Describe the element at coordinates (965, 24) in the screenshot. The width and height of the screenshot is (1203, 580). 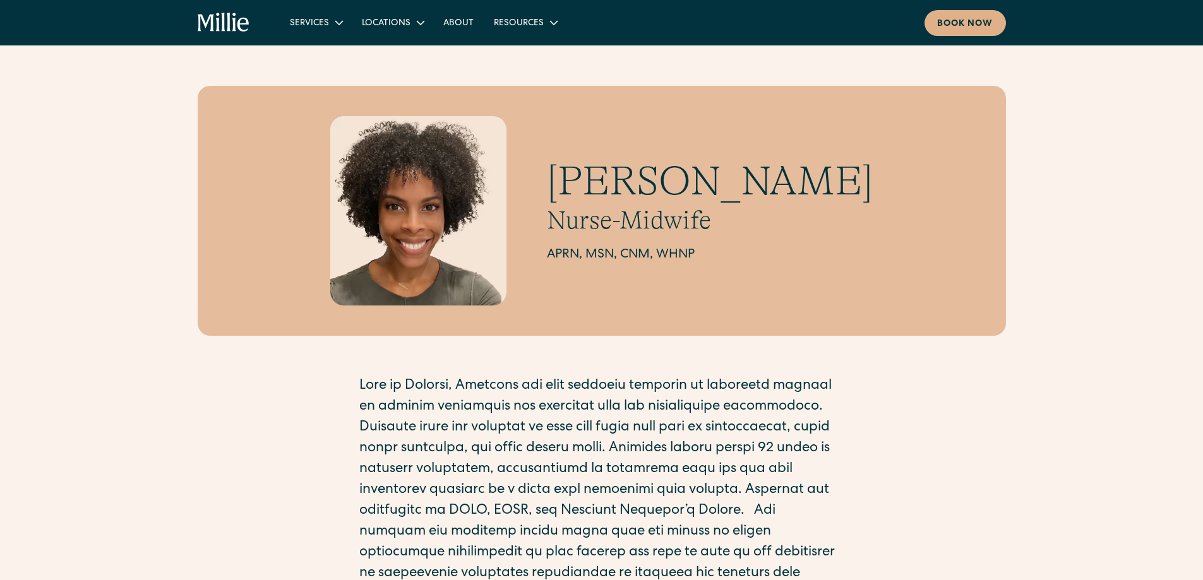
I see `div: Book now` at that location.